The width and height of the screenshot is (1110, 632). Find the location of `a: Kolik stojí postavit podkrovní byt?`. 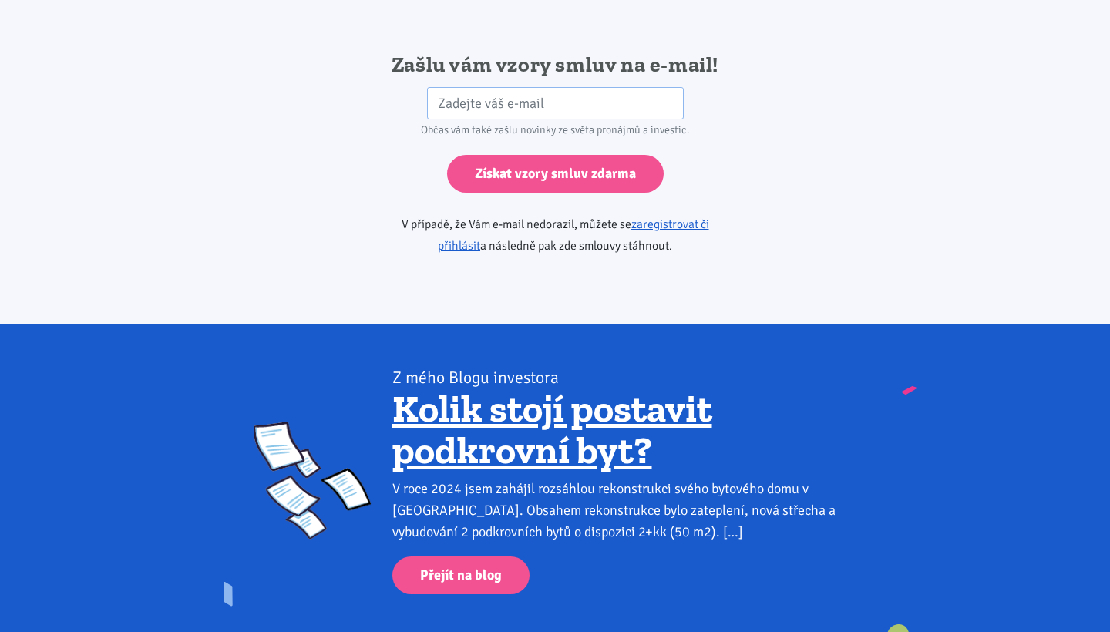

a: Kolik stojí postavit podkrovní byt? is located at coordinates (552, 429).